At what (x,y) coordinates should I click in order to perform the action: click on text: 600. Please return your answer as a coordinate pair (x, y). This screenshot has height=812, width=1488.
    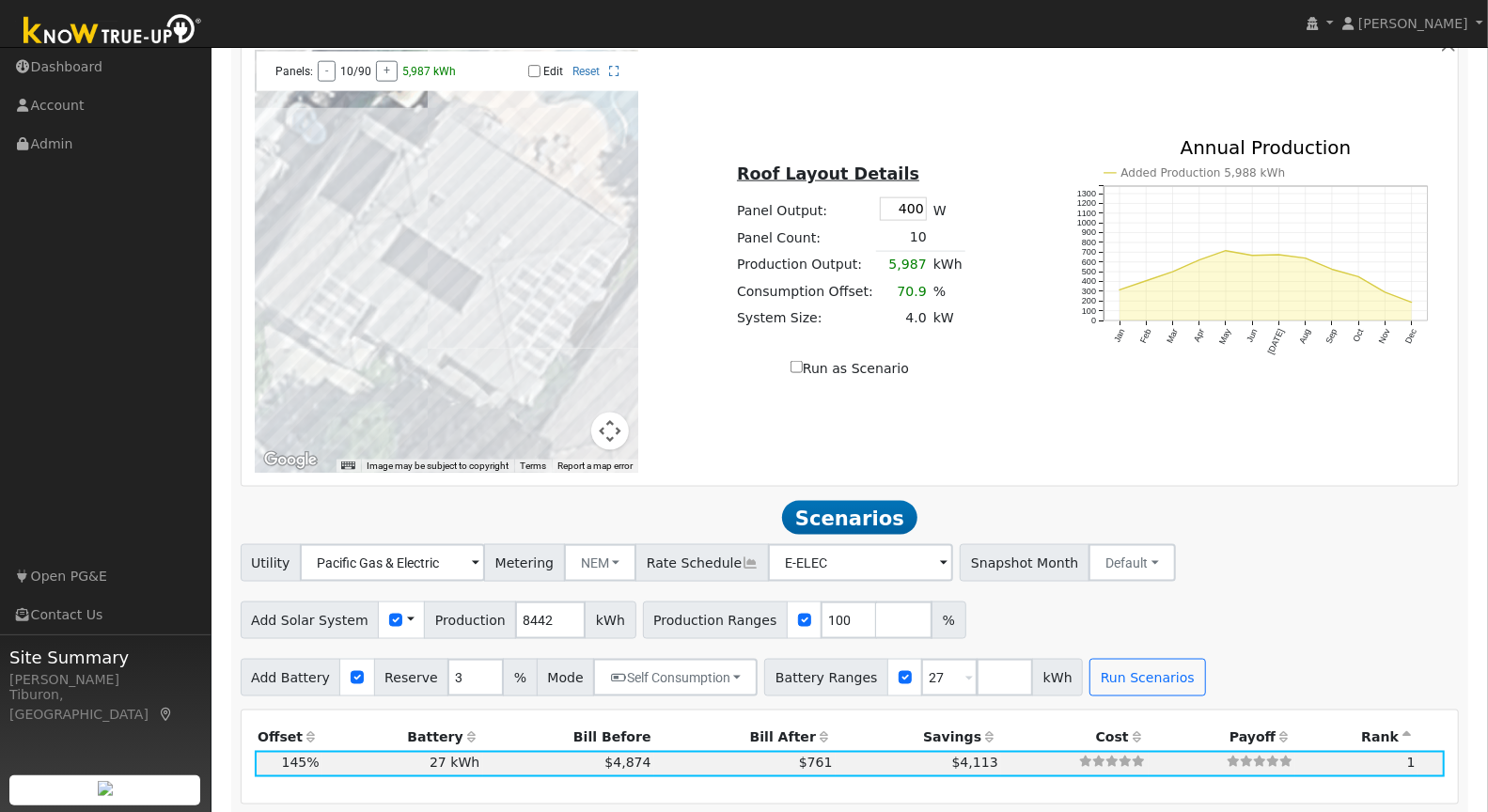
    Looking at the image, I should click on (1089, 262).